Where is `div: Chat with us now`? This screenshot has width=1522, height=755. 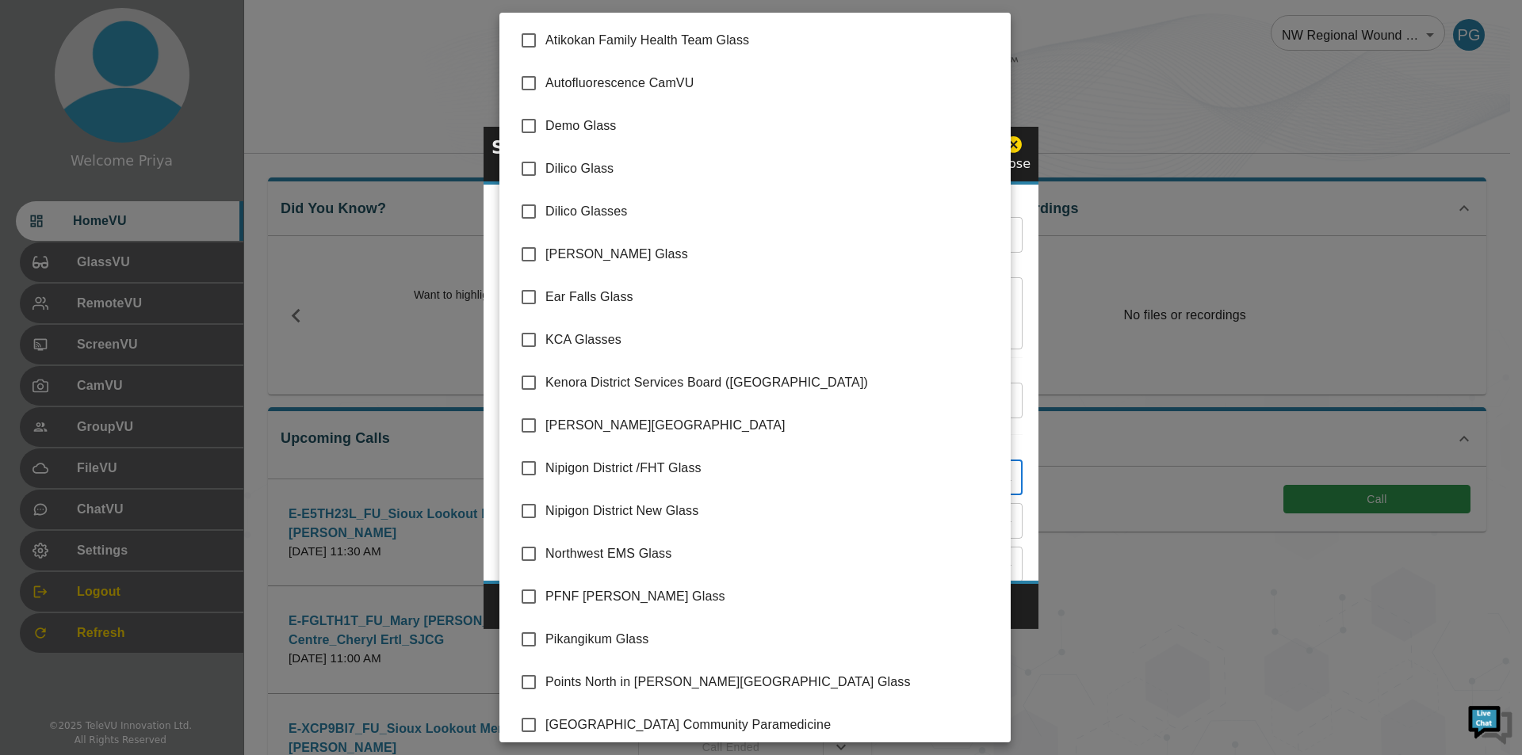
div: Chat with us now is located at coordinates (174, 94).